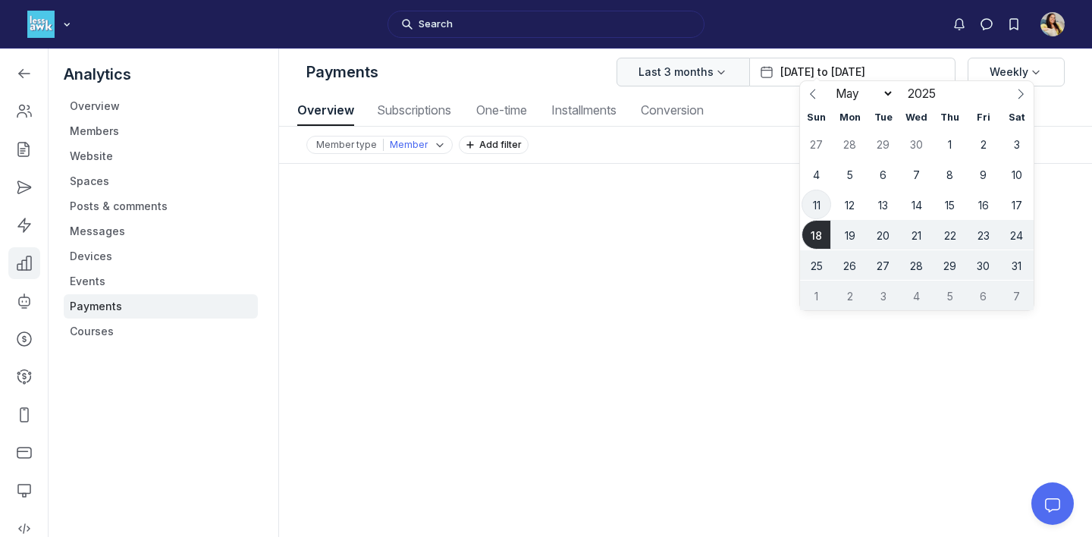 Image resolution: width=1092 pixels, height=537 pixels. Describe the element at coordinates (983, 118) in the screenshot. I see `span: Fri` at that location.